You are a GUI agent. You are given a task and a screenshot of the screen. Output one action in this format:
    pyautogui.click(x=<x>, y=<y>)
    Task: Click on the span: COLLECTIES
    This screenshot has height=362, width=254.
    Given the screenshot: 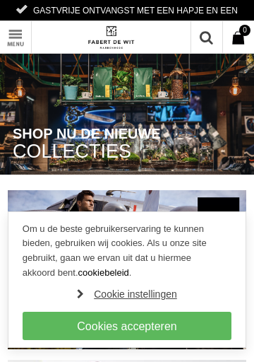 What is the action you would take?
    pyautogui.click(x=72, y=151)
    